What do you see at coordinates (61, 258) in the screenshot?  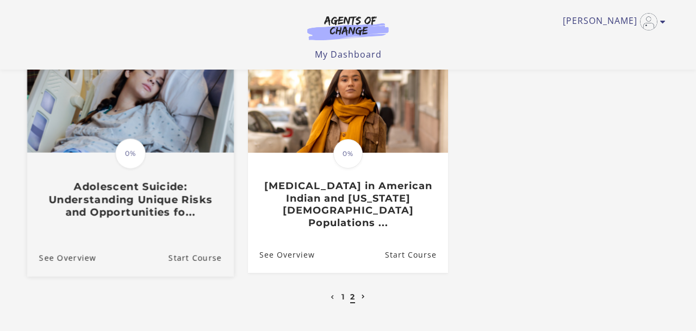 I see `a: Adolescent Suicide: Understanding Unique Risks and Opportunities fo...: See Overview` at bounding box center [61, 258].